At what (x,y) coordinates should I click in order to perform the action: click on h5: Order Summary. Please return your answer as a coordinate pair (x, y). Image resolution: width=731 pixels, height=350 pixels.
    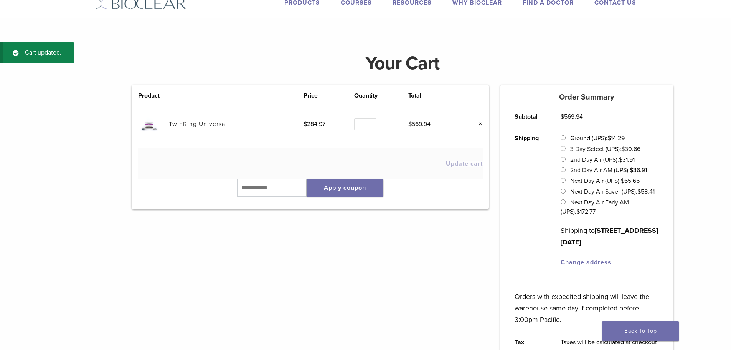
    Looking at the image, I should click on (587, 97).